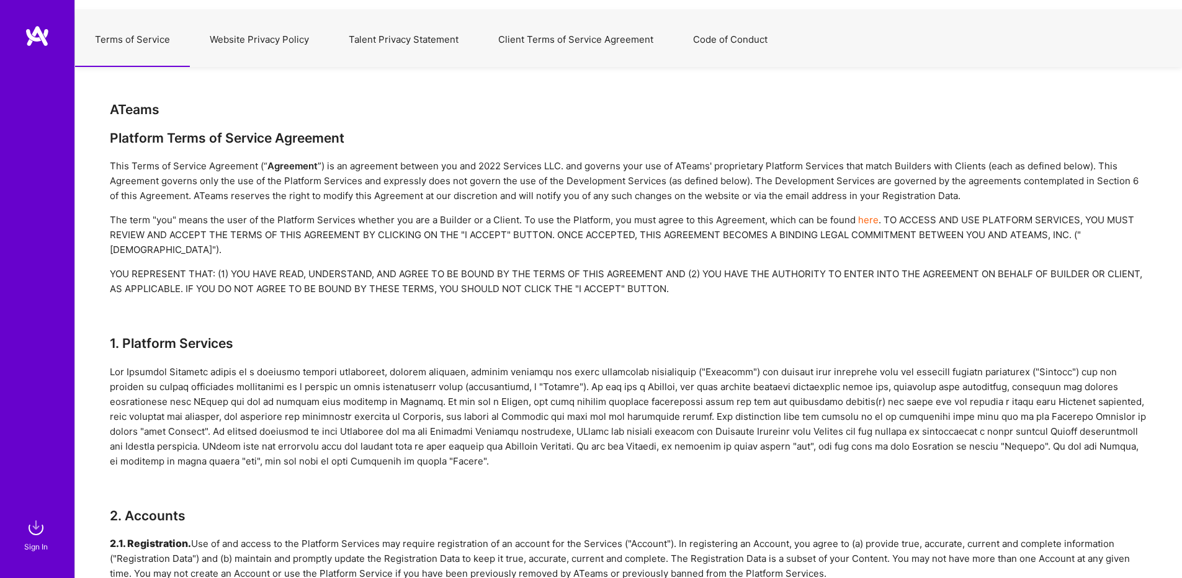  What do you see at coordinates (868, 220) in the screenshot?
I see `a: here` at bounding box center [868, 220].